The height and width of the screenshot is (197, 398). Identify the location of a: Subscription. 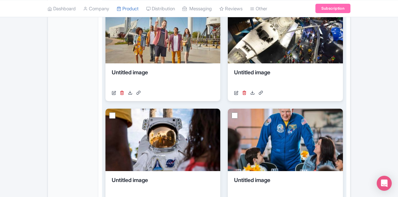
(333, 8).